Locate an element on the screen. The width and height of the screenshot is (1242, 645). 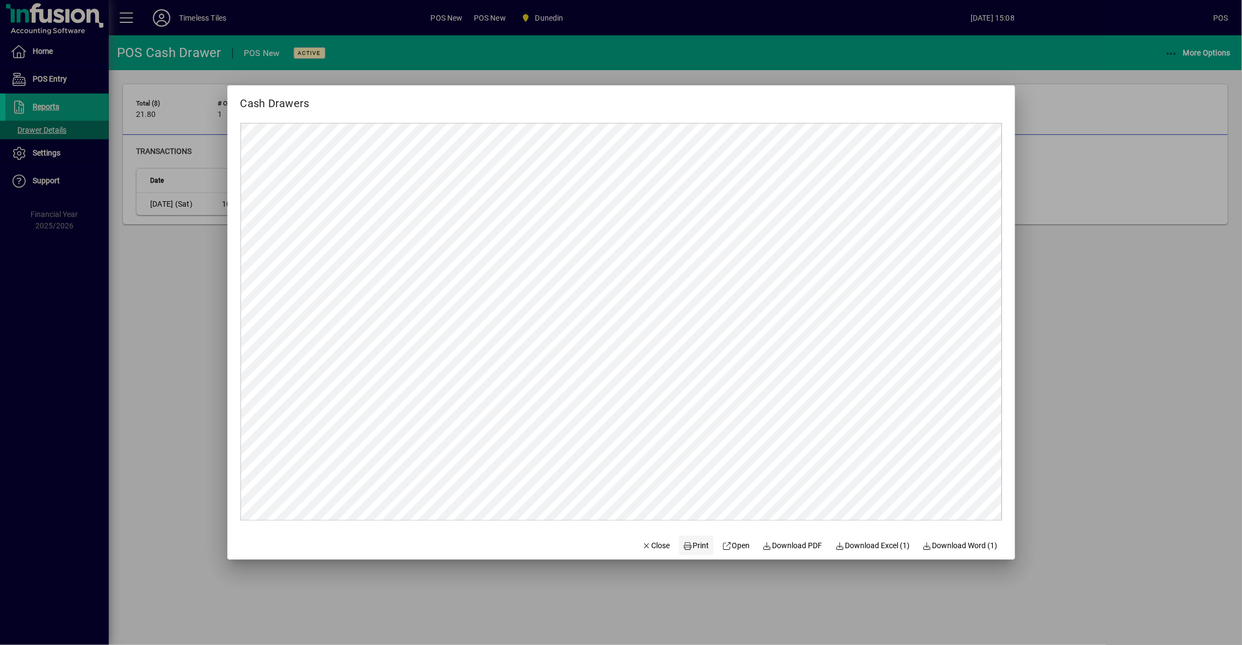
span: Download Excel (1) is located at coordinates (872, 546).